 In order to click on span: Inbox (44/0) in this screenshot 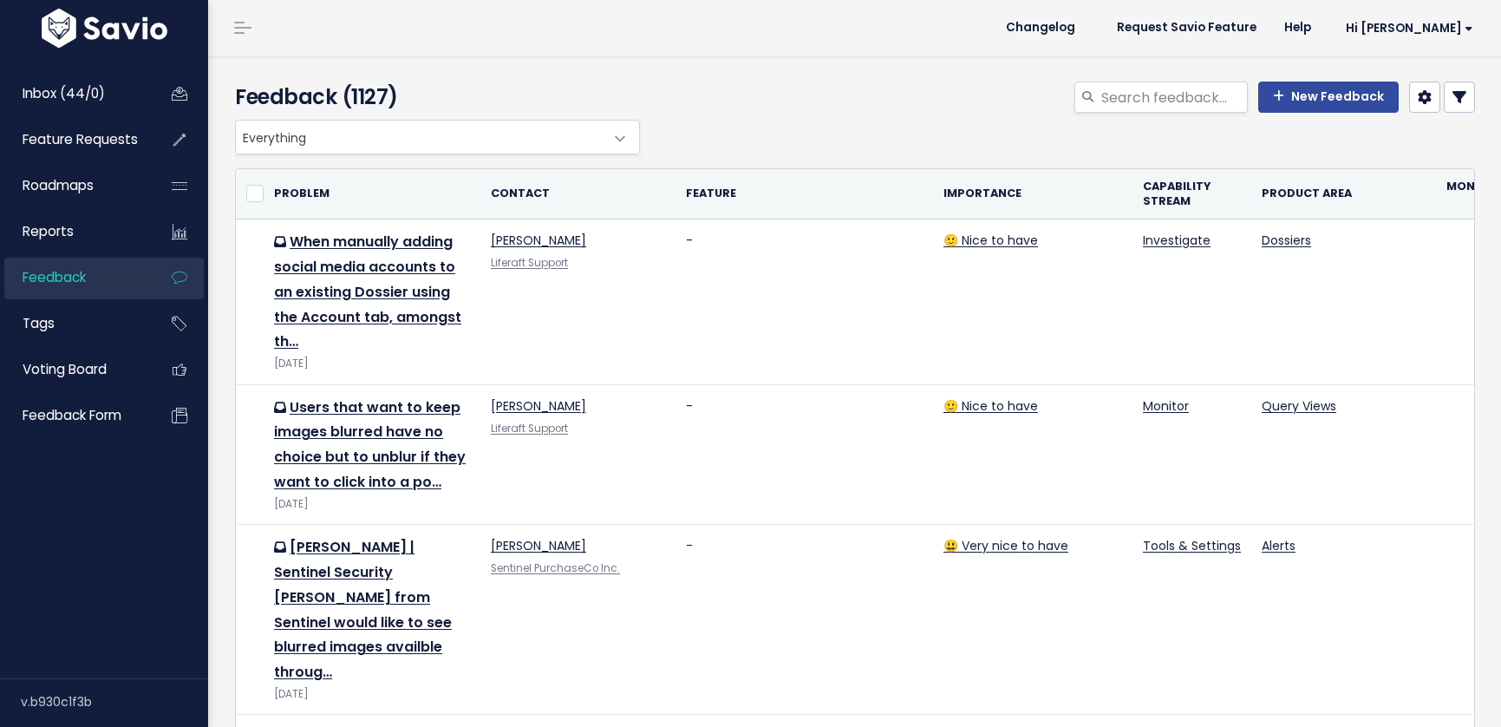, I will do `click(63, 93)`.